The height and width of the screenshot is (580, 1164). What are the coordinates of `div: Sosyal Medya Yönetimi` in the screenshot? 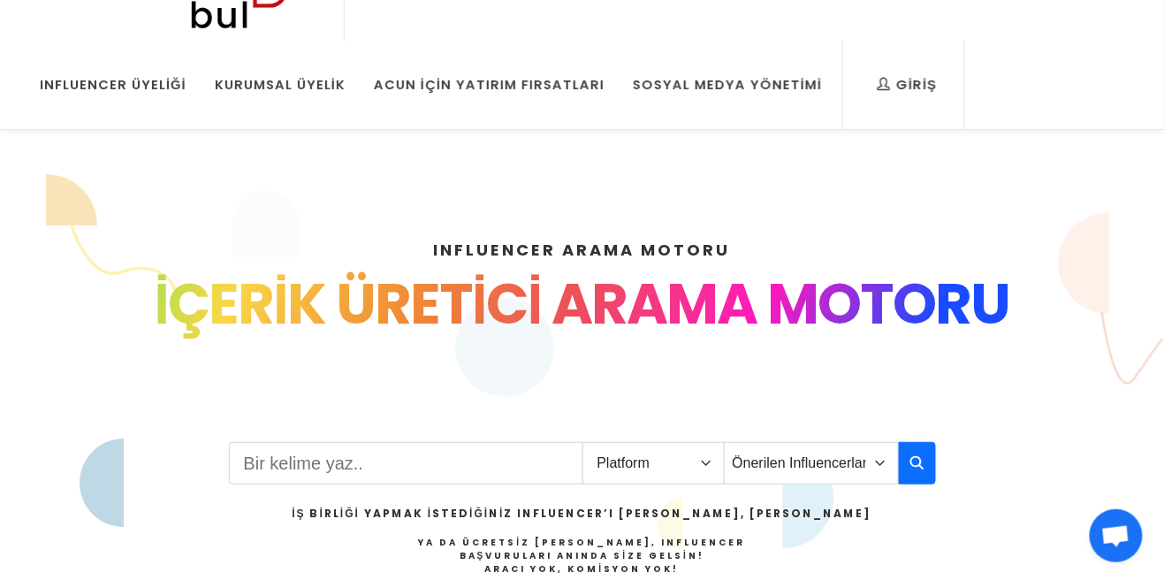 It's located at (727, 85).